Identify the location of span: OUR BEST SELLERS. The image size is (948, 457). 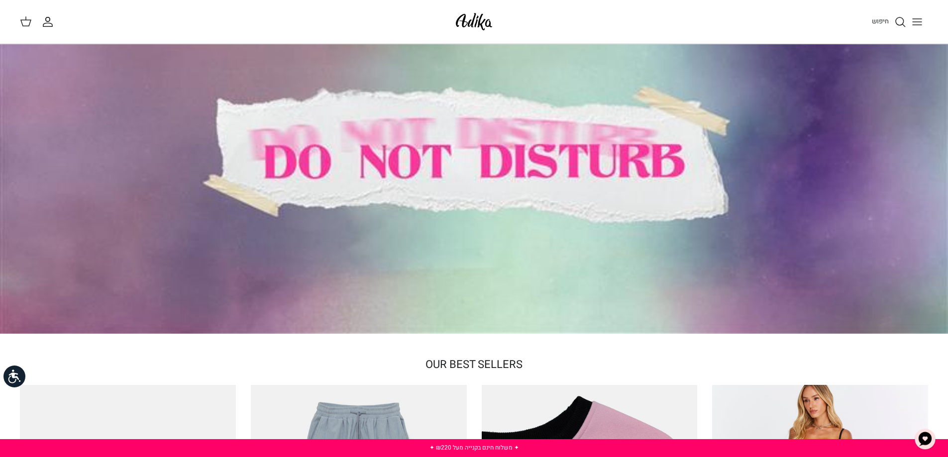
(474, 365).